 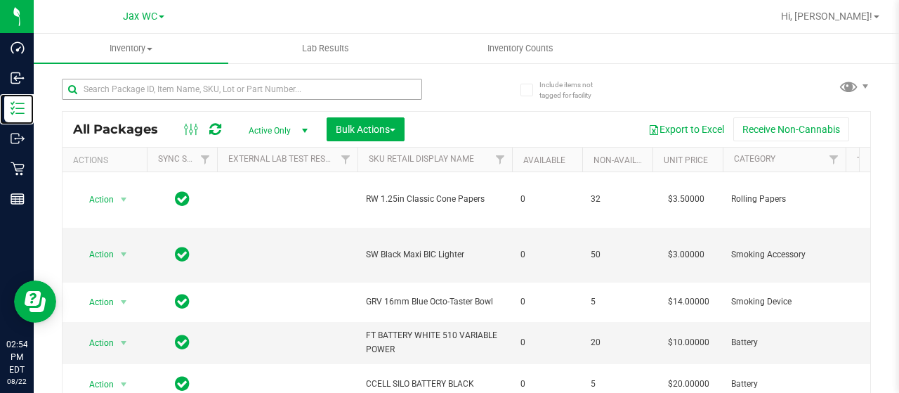 What do you see at coordinates (617, 199) in the screenshot?
I see `span: 32` at bounding box center [617, 199].